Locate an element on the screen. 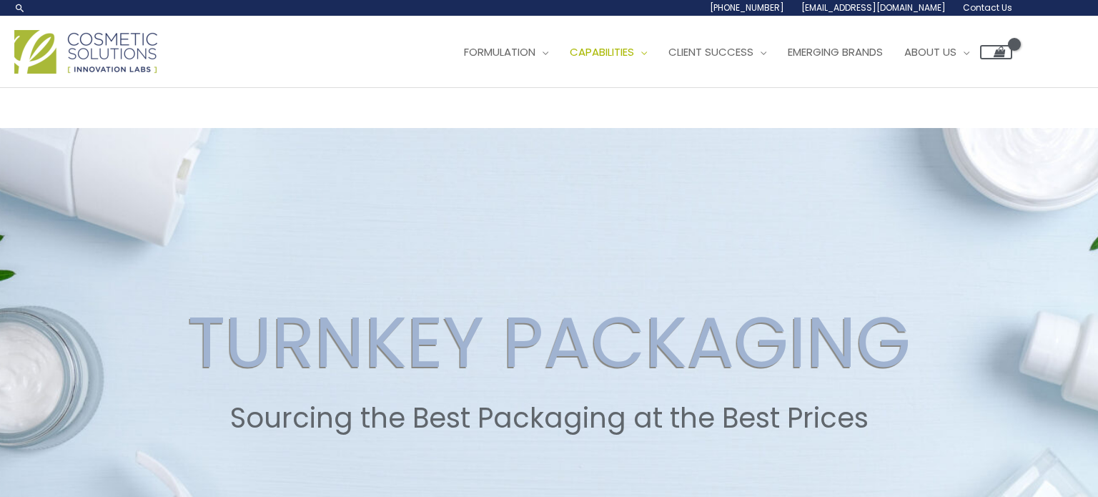  a: Capabilities is located at coordinates (608, 52).